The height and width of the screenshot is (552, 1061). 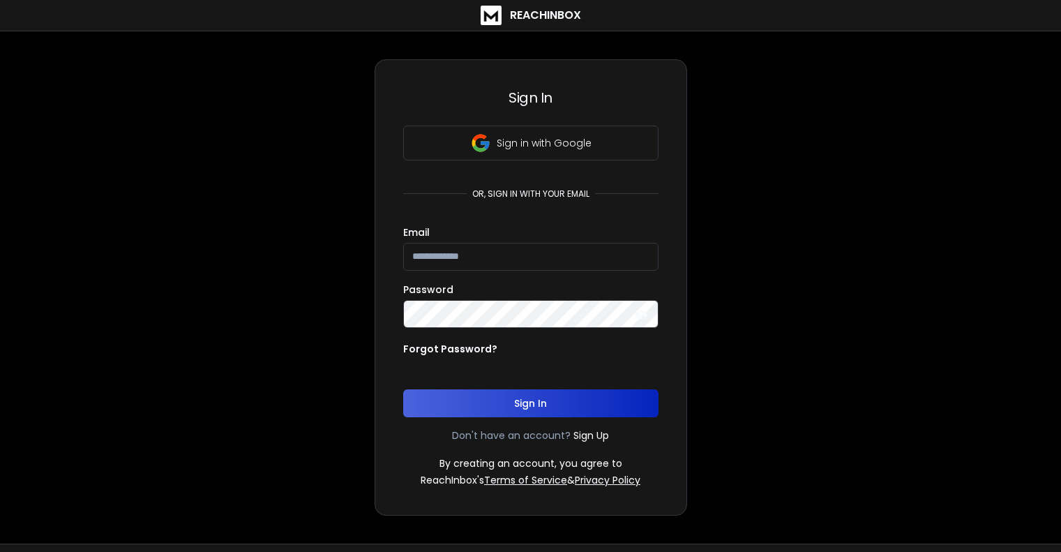 I want to click on button: Sign in with Google, so click(x=531, y=143).